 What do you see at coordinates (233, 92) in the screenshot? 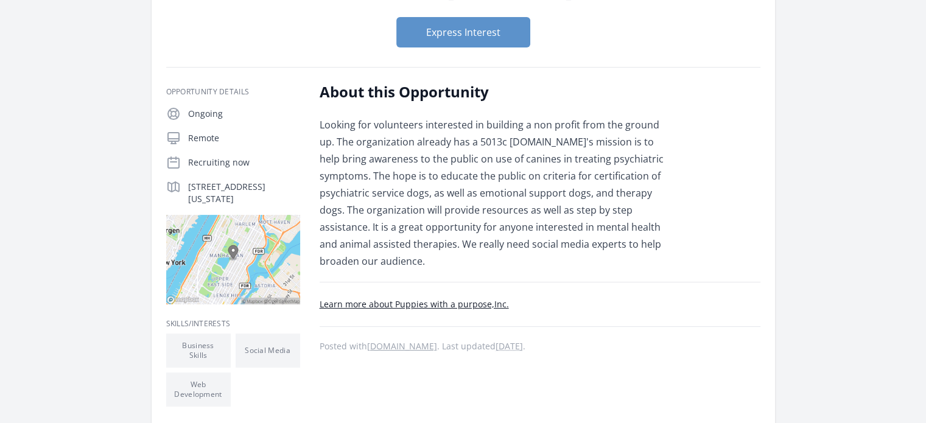
I see `h3: Opportunity Details` at bounding box center [233, 92].